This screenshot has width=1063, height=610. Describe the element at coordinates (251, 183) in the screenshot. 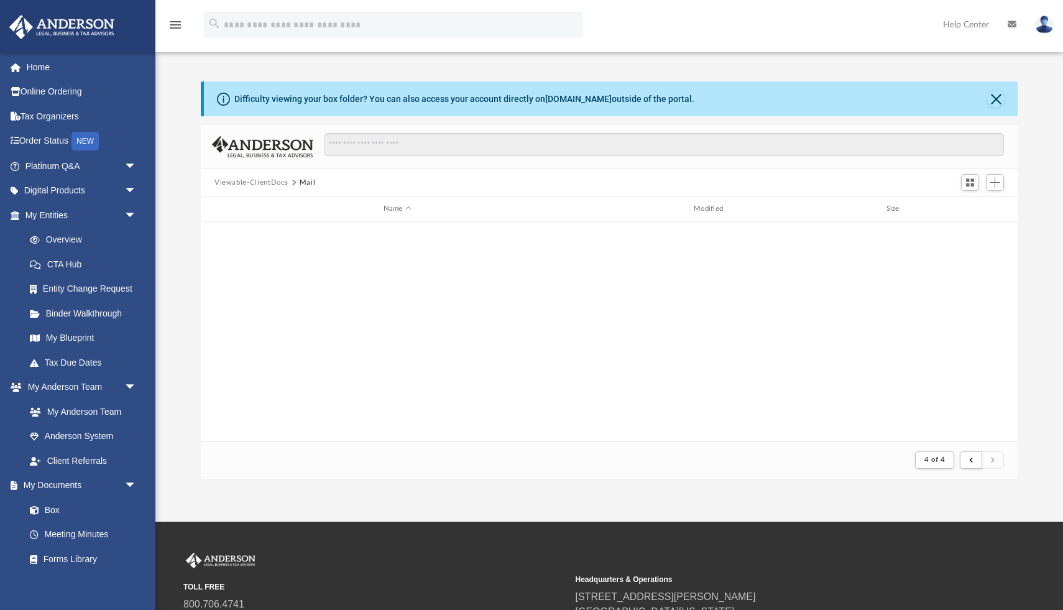

I see `button: Viewable-ClientDocs` at that location.